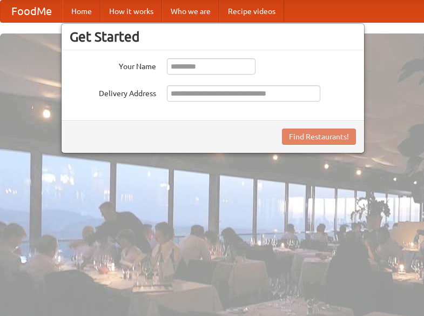 This screenshot has width=424, height=316. Describe the element at coordinates (252, 11) in the screenshot. I see `a: Recipe videos` at that location.